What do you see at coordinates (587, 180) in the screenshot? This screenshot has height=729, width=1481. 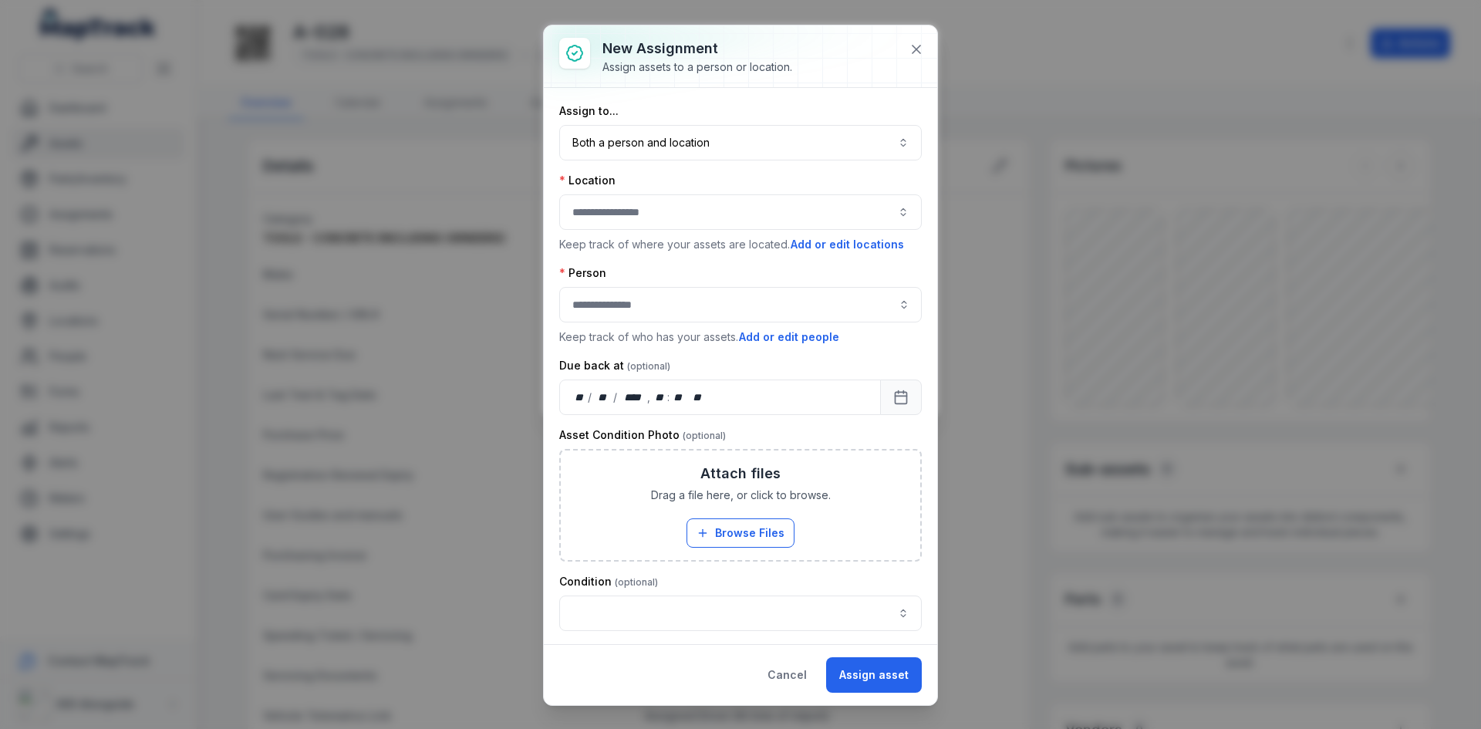 I see `label: Location` at bounding box center [587, 180].